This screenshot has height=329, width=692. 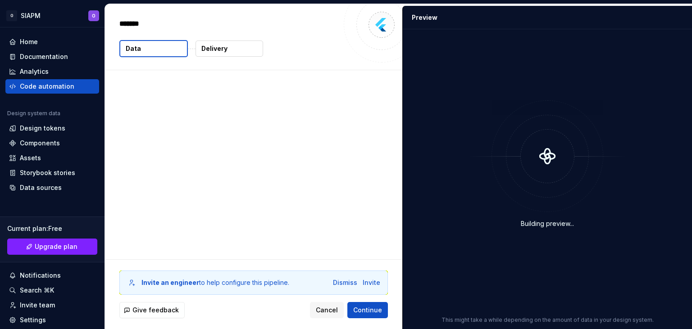 What do you see at coordinates (52, 305) in the screenshot?
I see `a: Invite team` at bounding box center [52, 305].